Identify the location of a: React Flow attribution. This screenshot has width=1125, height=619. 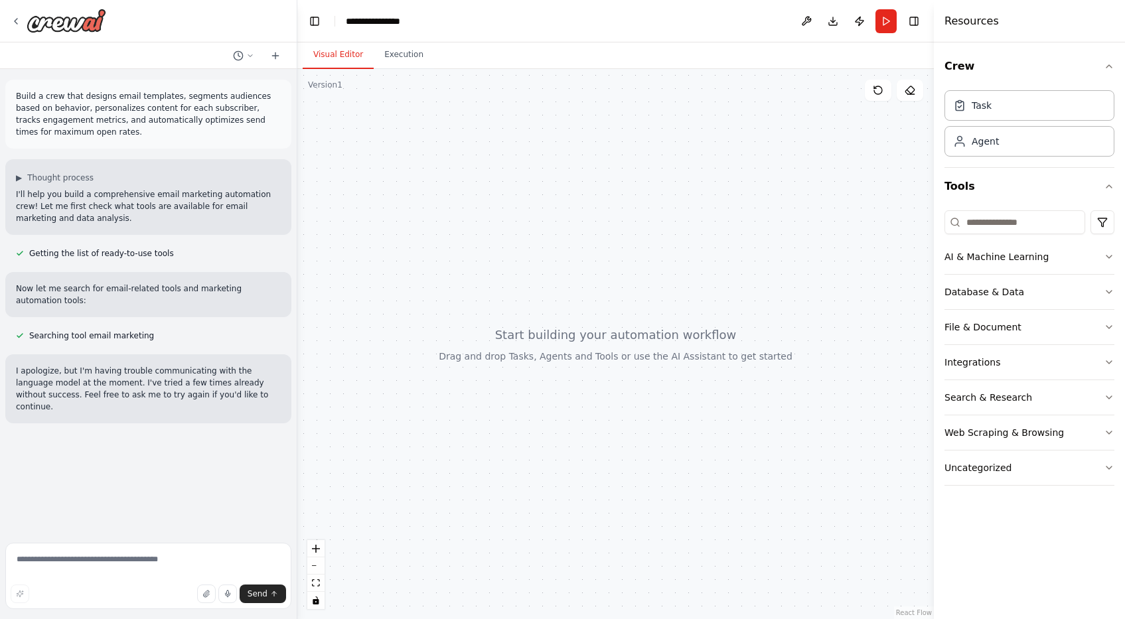
(914, 613).